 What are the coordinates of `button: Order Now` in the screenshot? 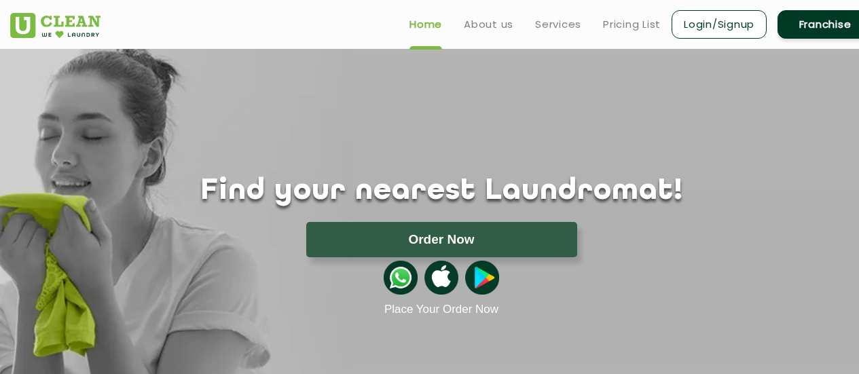 It's located at (441, 240).